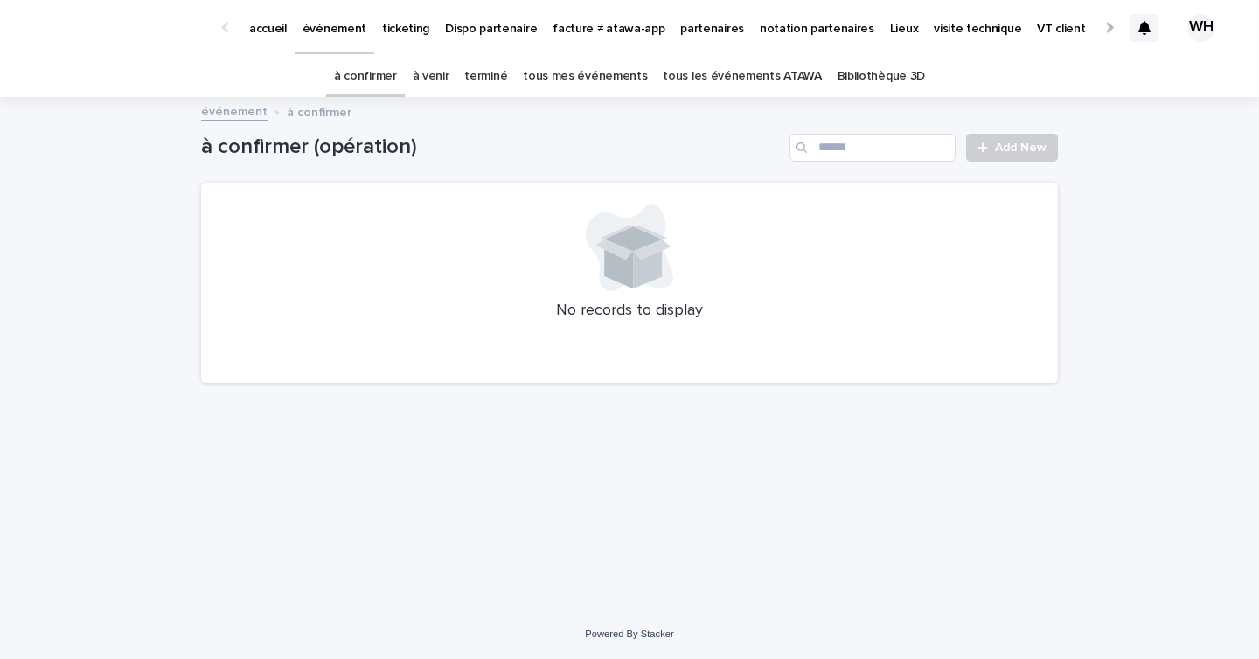 This screenshot has width=1259, height=659. What do you see at coordinates (881, 76) in the screenshot?
I see `a: Bibliothèque 3D` at bounding box center [881, 76].